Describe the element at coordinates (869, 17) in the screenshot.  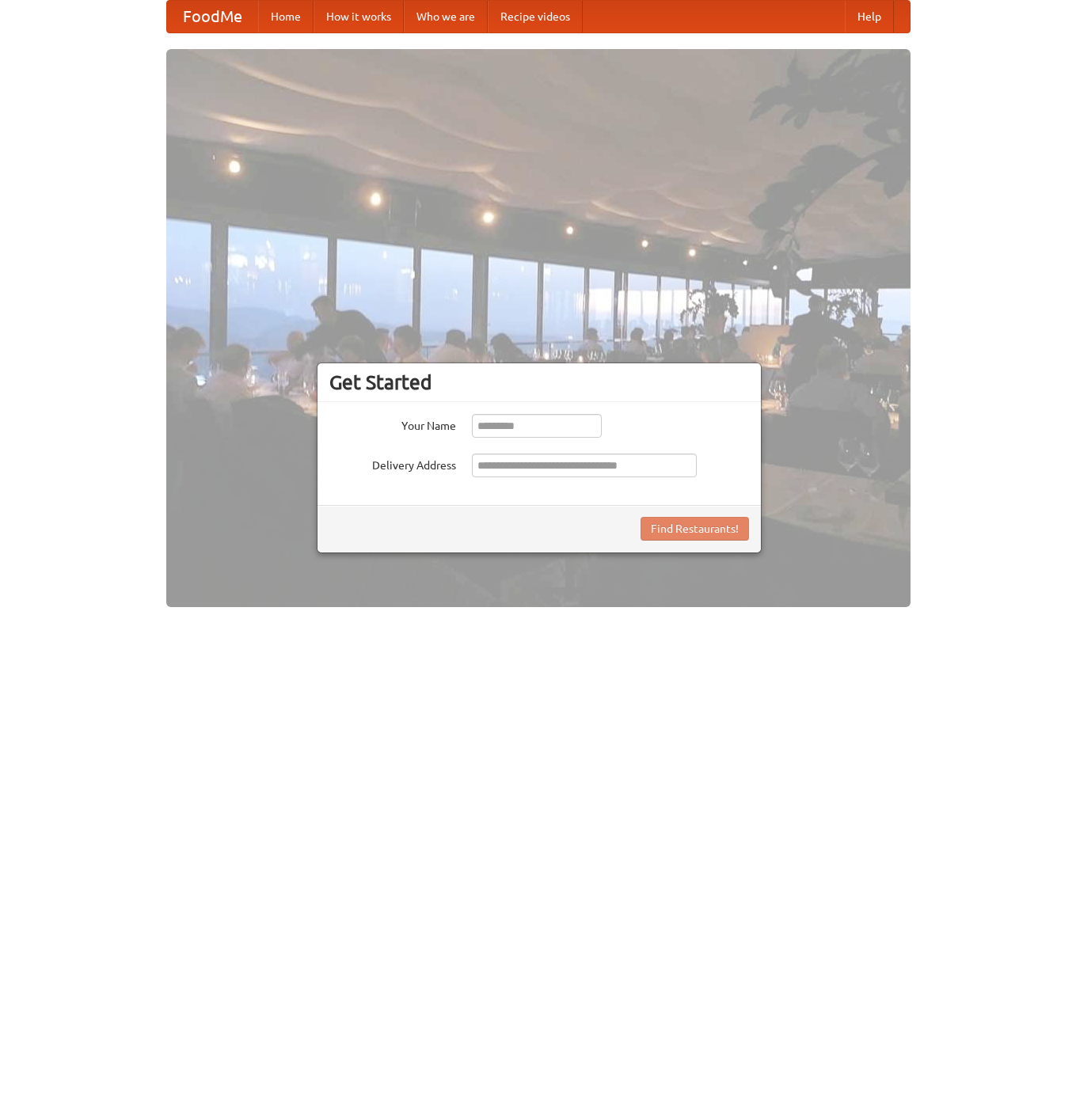
I see `a: Help` at that location.